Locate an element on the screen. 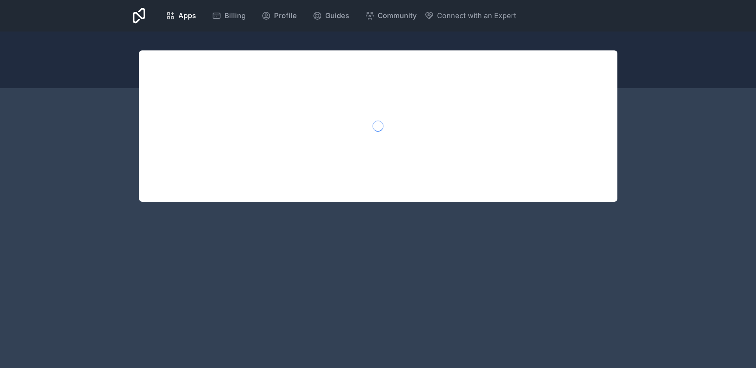 The image size is (756, 368). button: Connect with an Expert is located at coordinates (470, 16).